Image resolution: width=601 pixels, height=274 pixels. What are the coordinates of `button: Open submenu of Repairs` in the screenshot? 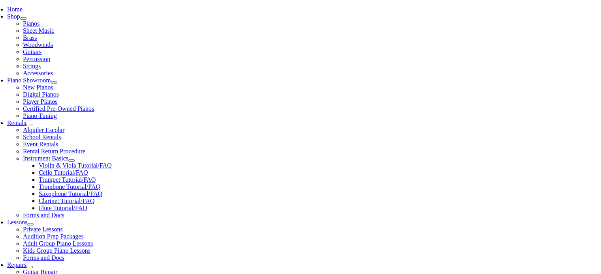 It's located at (30, 267).